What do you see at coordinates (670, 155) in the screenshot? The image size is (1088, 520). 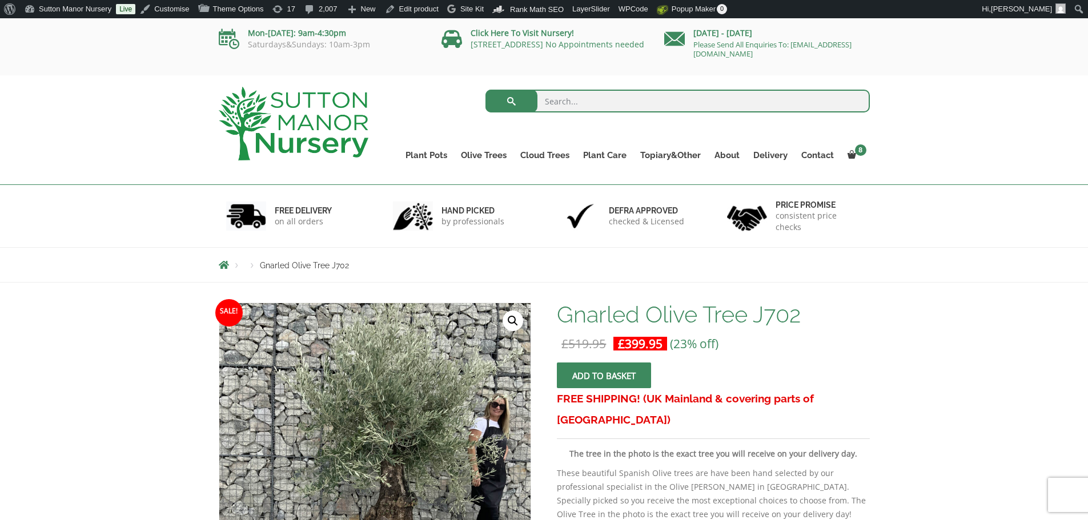 I see `a: Topiary&Other` at bounding box center [670, 155].